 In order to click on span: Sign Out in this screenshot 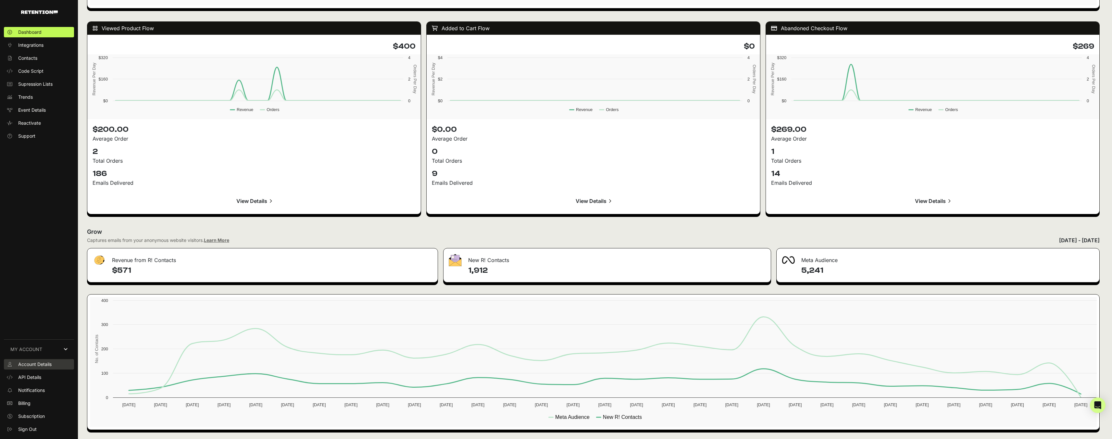, I will do `click(27, 429)`.